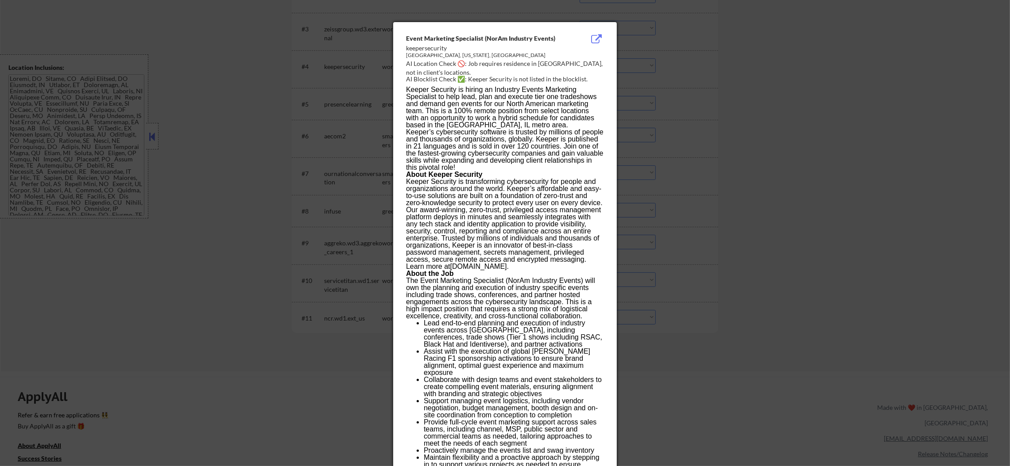 The height and width of the screenshot is (466, 1010). I want to click on li: Provide full-cycle event marketing support across sales teams, including channel, MSP, public sec..., so click(513, 433).